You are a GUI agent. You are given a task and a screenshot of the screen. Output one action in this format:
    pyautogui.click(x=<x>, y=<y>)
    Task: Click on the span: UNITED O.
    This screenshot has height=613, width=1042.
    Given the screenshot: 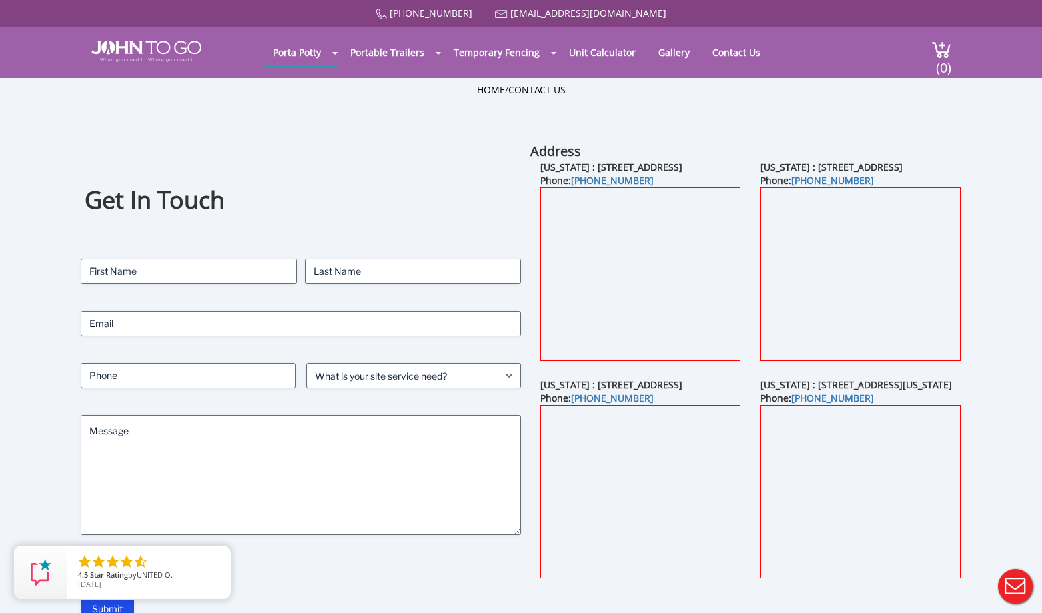 What is the action you would take?
    pyautogui.click(x=155, y=574)
    